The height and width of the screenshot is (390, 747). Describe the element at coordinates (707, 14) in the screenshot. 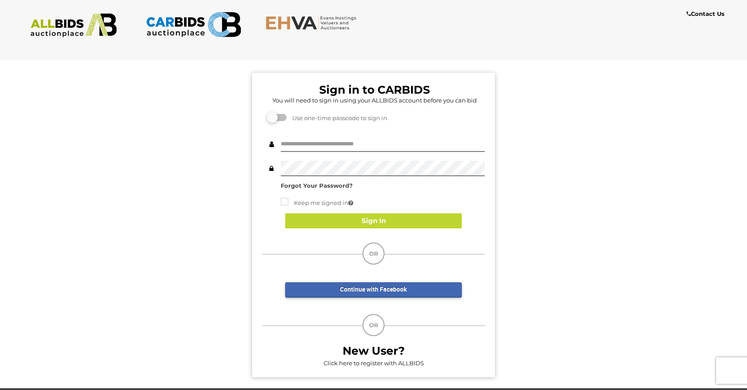

I see `a: Contact Us` at that location.